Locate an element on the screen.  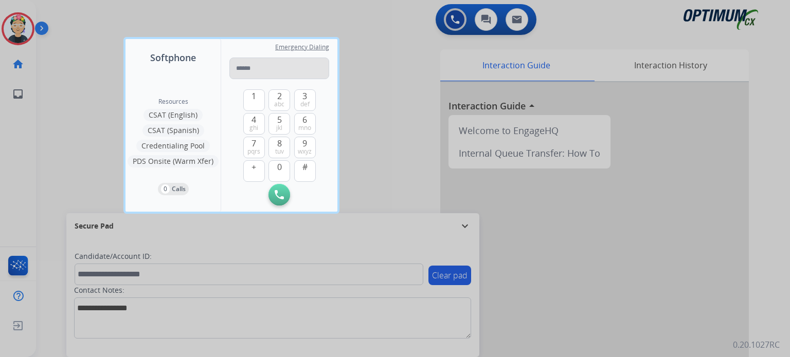
button: 0Calls is located at coordinates (173, 189).